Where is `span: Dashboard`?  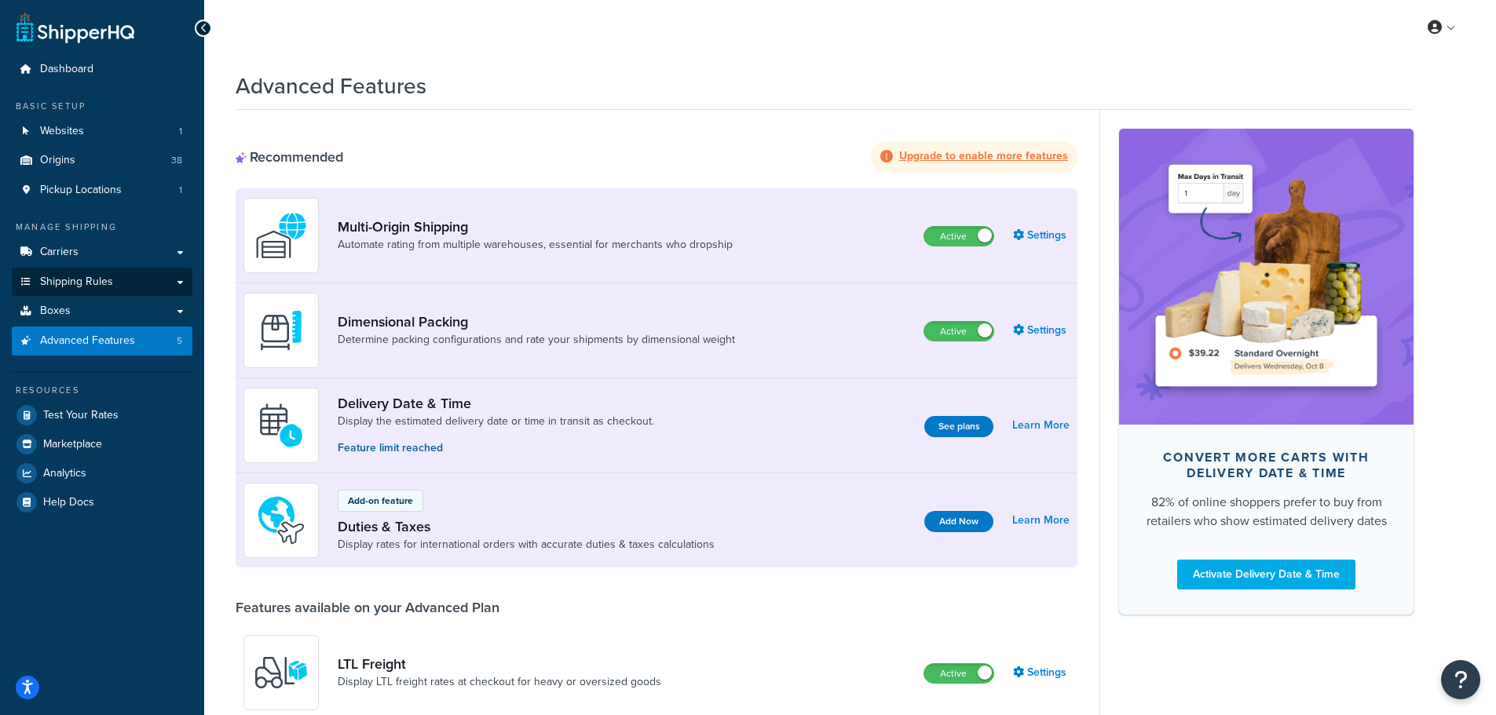
span: Dashboard is located at coordinates (67, 69).